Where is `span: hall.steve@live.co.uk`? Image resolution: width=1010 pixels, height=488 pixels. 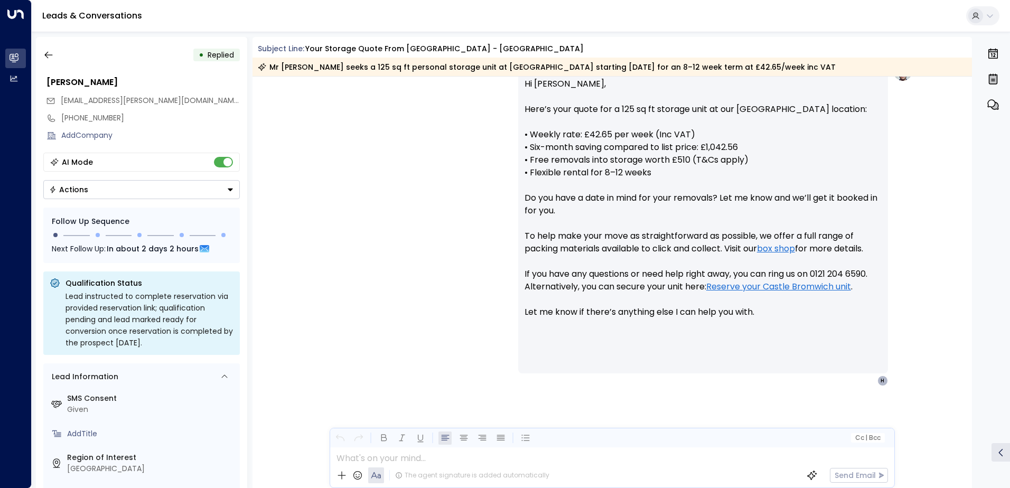 span: hall.steve@live.co.uk is located at coordinates (150, 100).